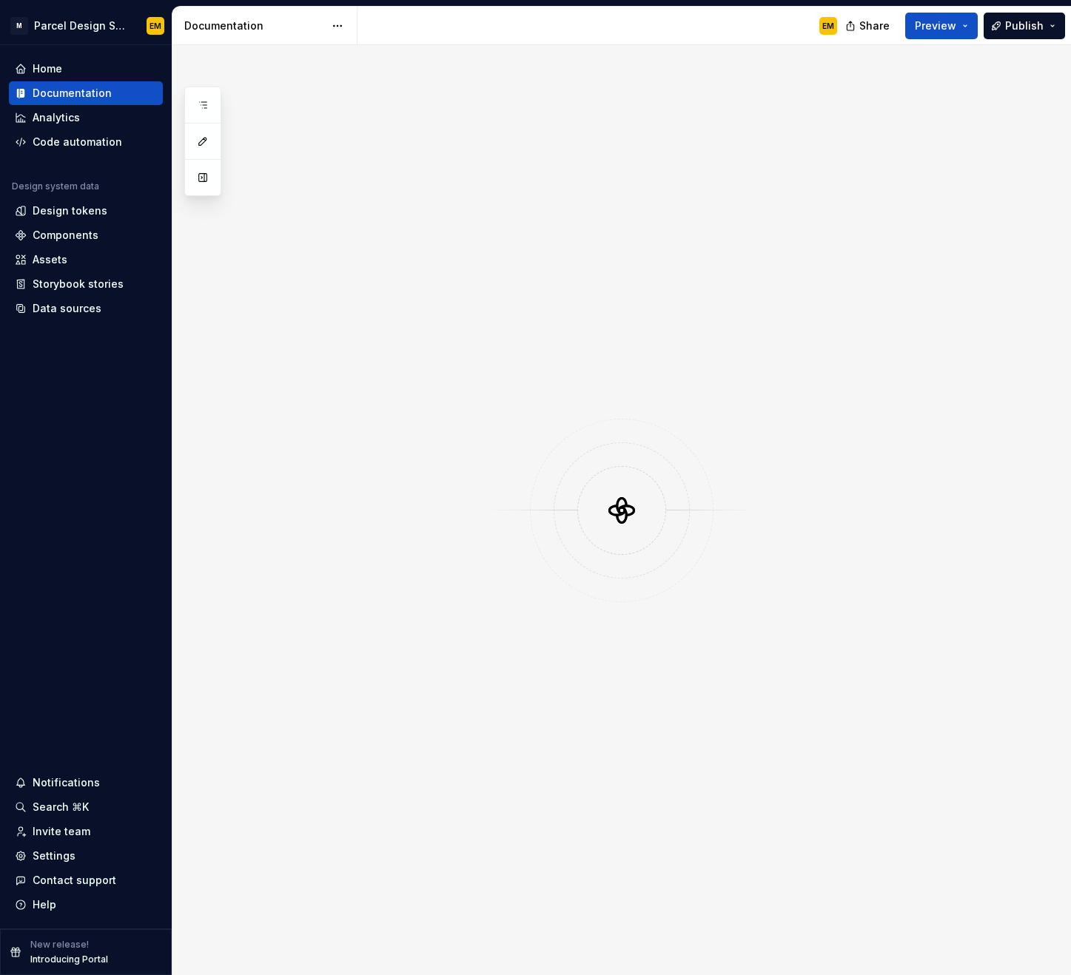 This screenshot has width=1071, height=975. What do you see at coordinates (86, 93) in the screenshot?
I see `a: Documentation` at bounding box center [86, 93].